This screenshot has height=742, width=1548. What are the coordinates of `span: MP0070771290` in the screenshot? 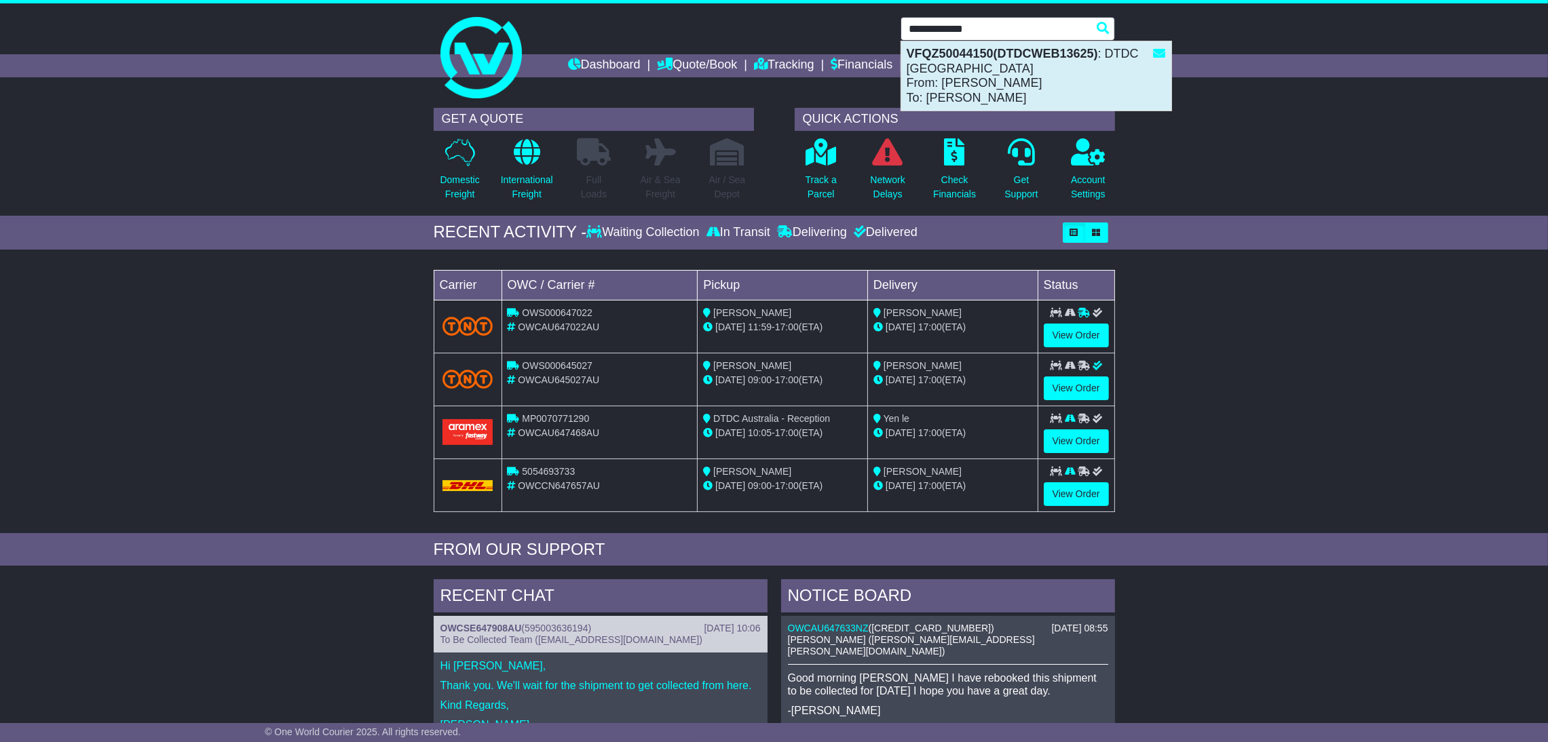 It's located at (555, 419).